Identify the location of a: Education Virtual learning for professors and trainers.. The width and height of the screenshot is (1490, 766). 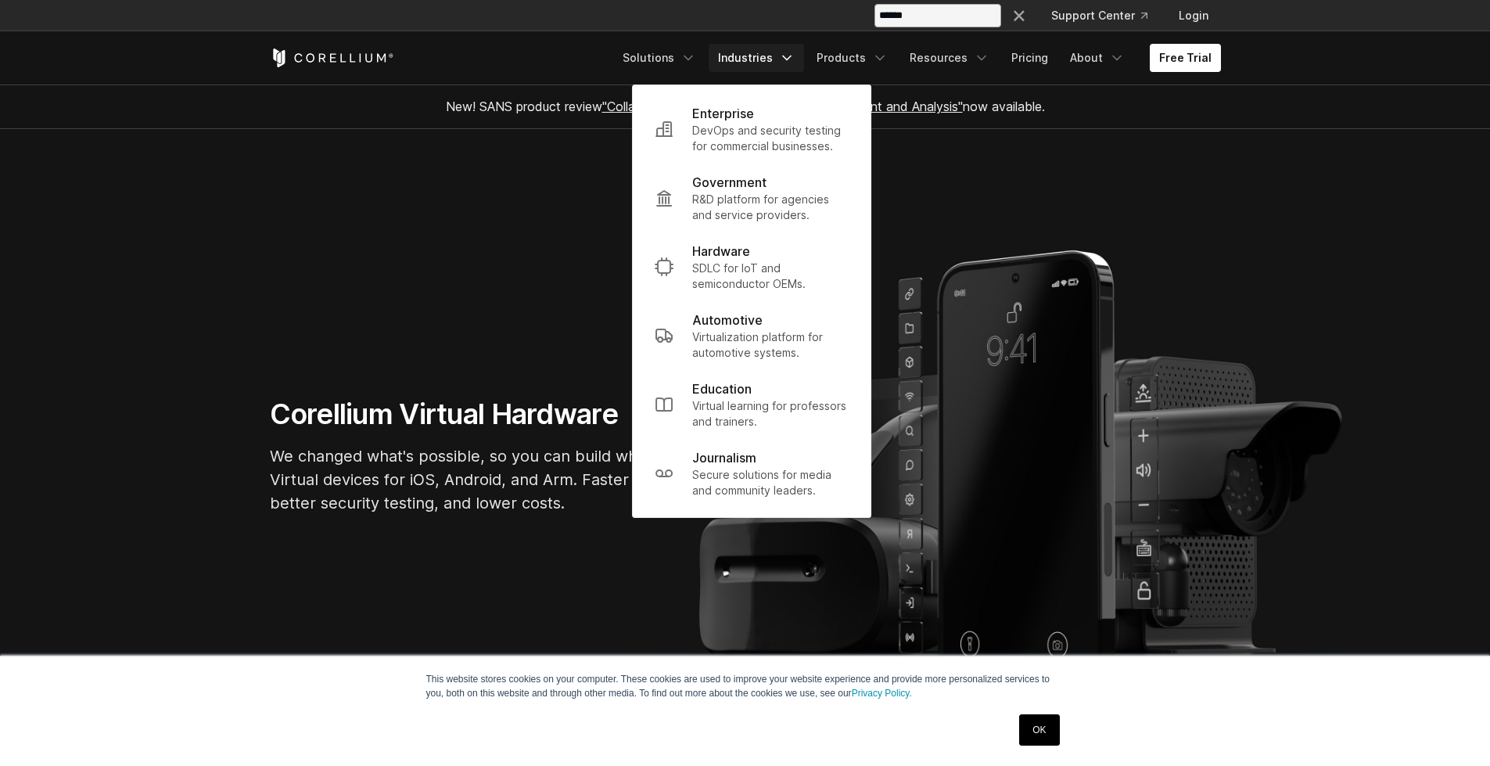
(752, 404).